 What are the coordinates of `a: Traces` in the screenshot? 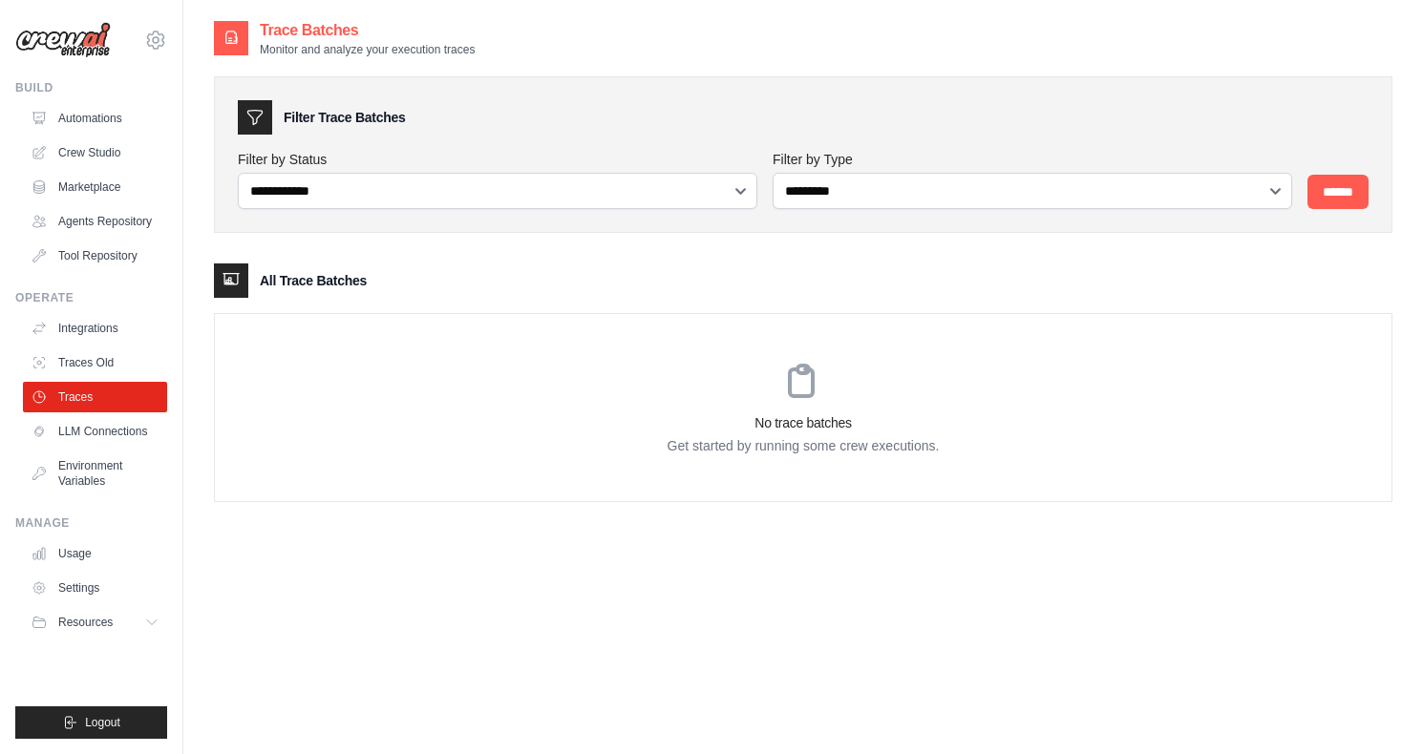 It's located at (95, 397).